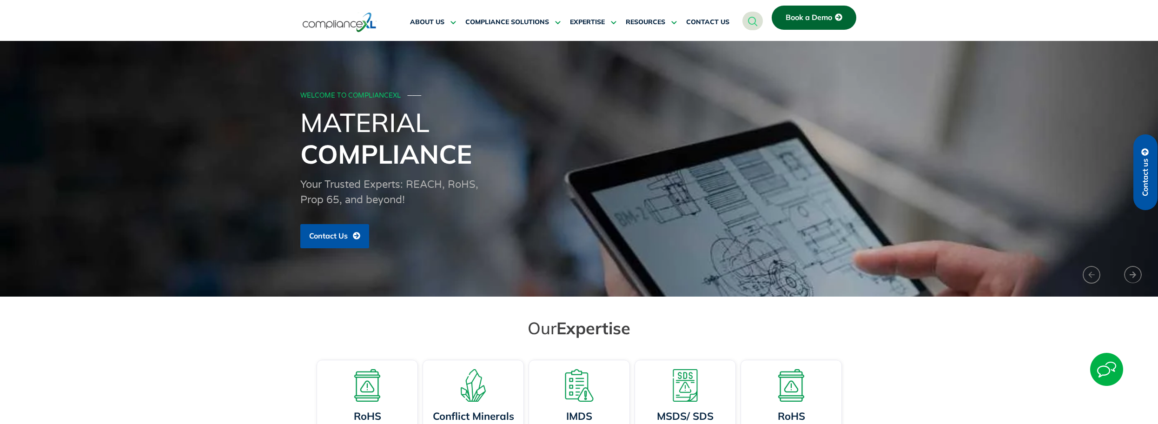  Describe the element at coordinates (389, 192) in the screenshot. I see `span: Your Trusted Experts: REACH, RoHS, Prop 65, and beyond!` at that location.